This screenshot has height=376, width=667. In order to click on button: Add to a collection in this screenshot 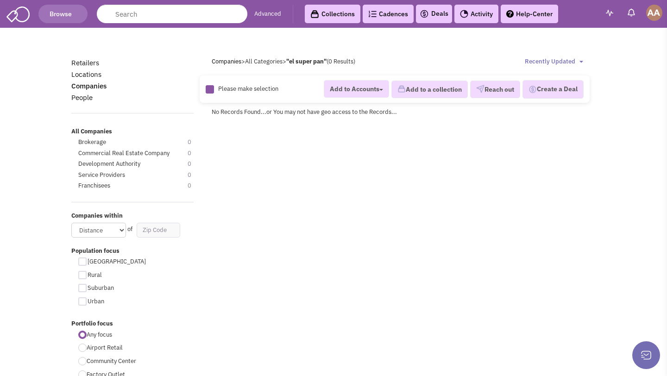, I will do `click(429, 89)`.